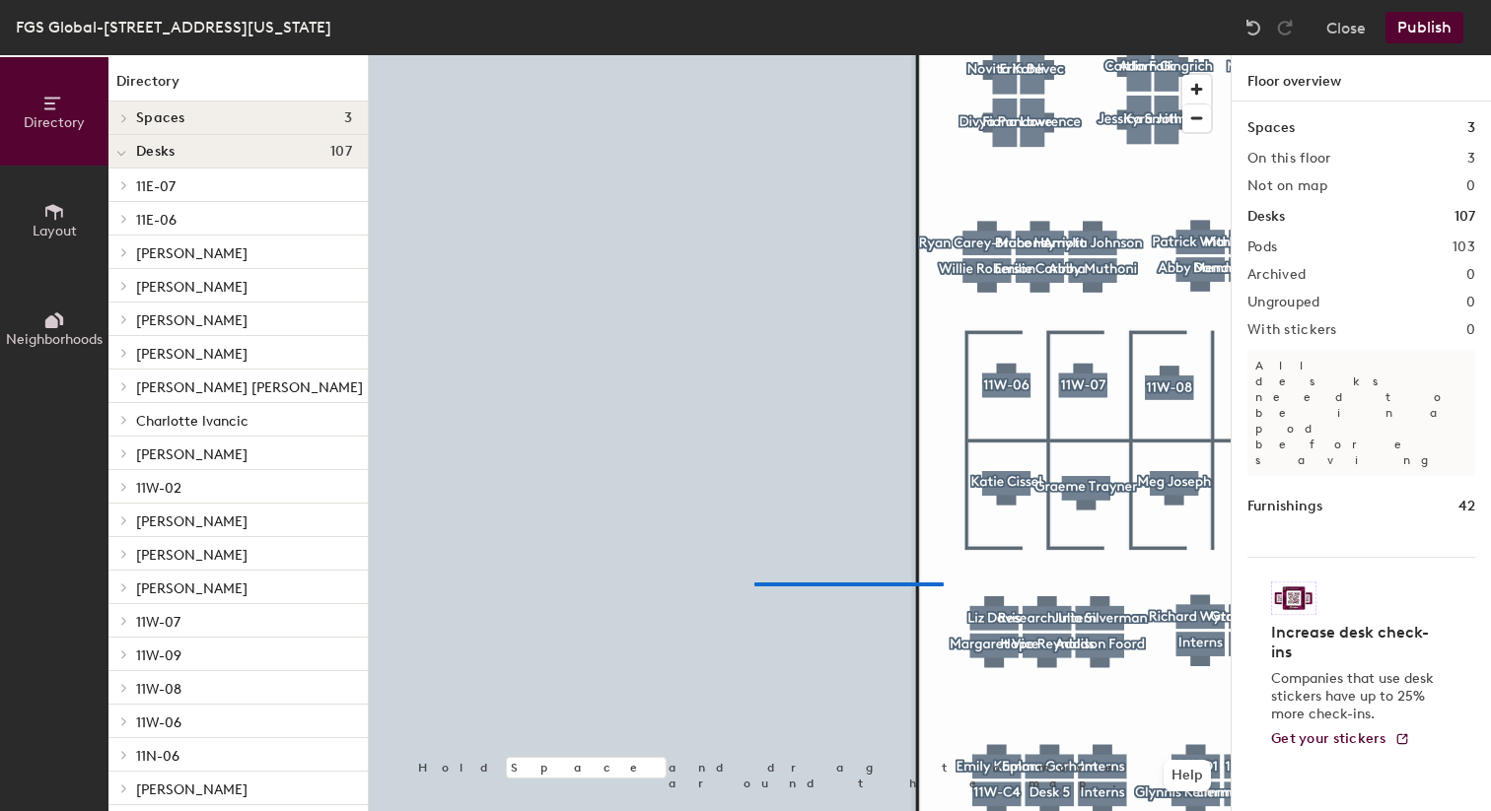 The image size is (1491, 811). Describe the element at coordinates (1328, 738) in the screenshot. I see `span: Get your stickers` at that location.